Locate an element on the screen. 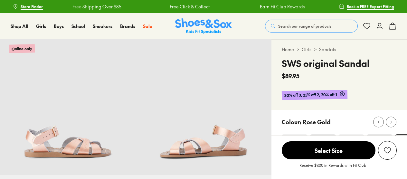  p: Colour: is located at coordinates (292, 122).